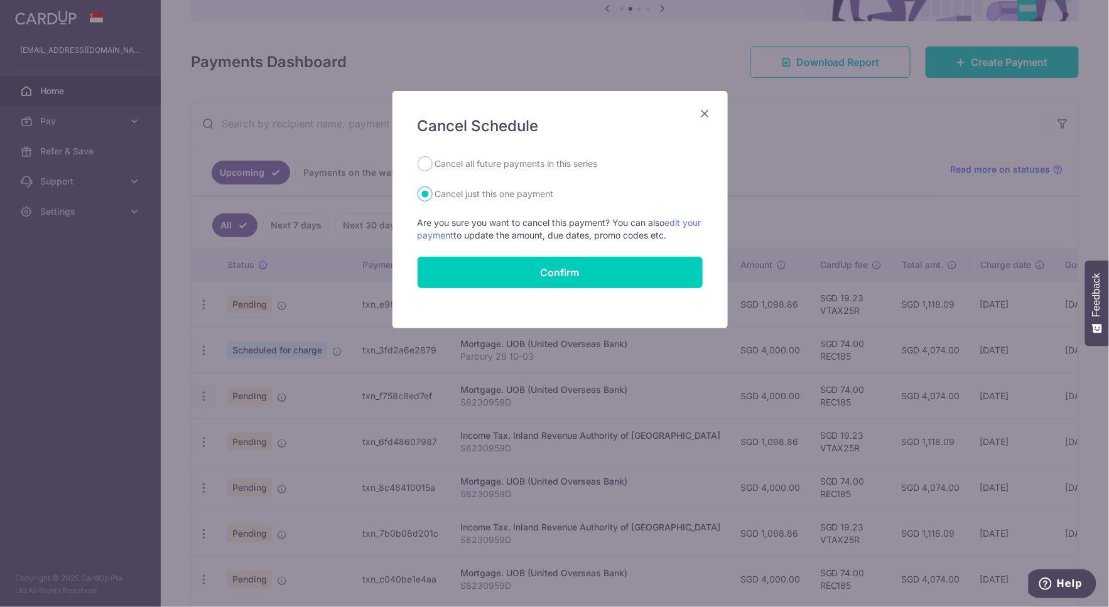  Describe the element at coordinates (516, 164) in the screenshot. I see `label: Cancel all future payments in this series` at that location.